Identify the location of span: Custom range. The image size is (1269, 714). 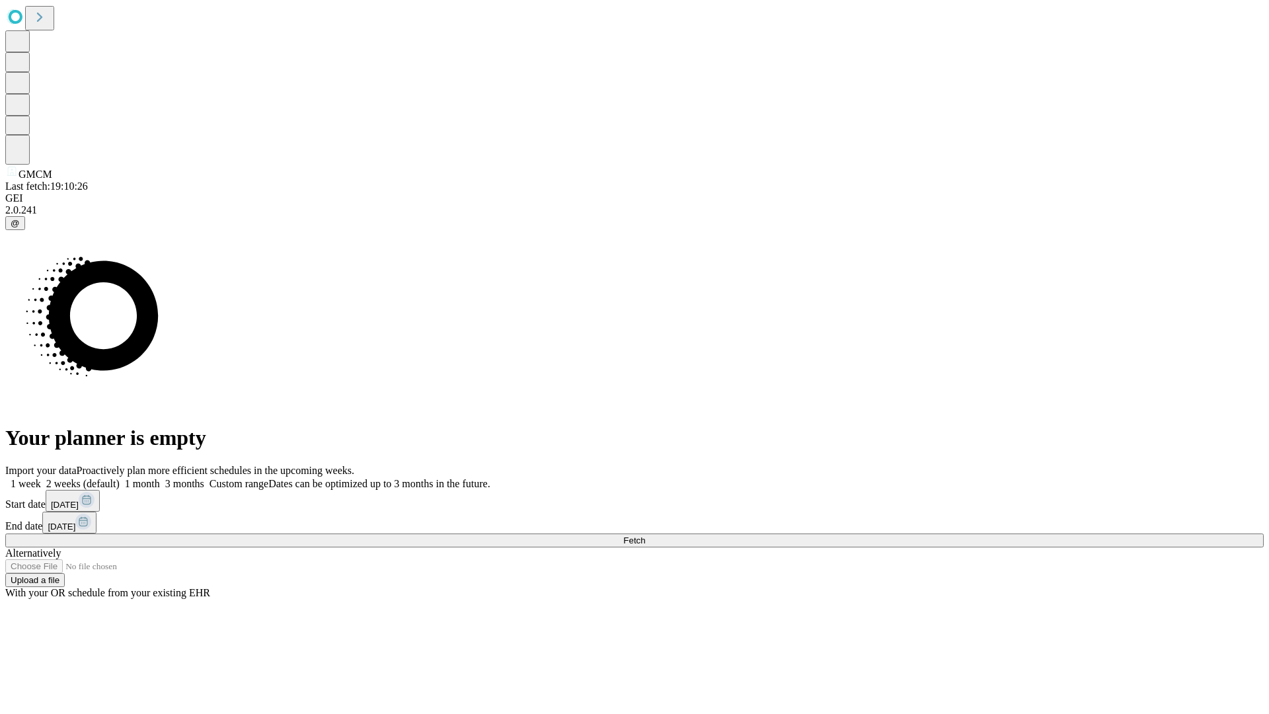
(239, 483).